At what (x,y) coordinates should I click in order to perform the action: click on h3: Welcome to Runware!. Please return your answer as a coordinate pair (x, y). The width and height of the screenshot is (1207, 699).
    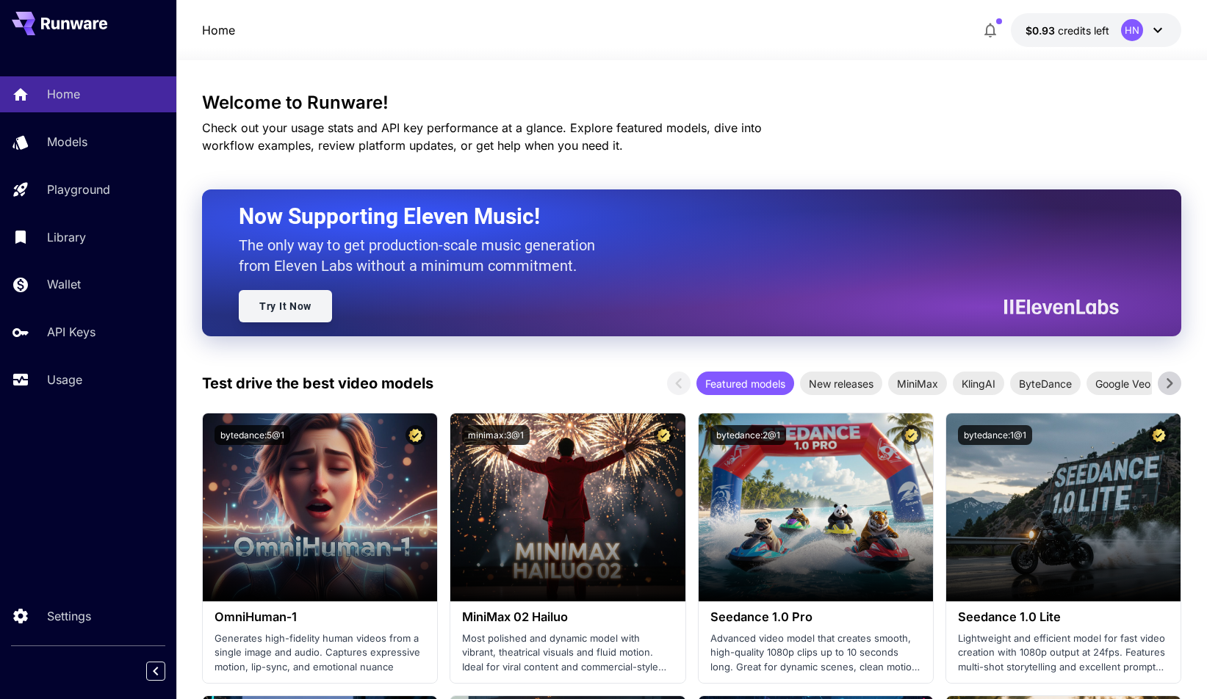
    Looking at the image, I should click on (691, 103).